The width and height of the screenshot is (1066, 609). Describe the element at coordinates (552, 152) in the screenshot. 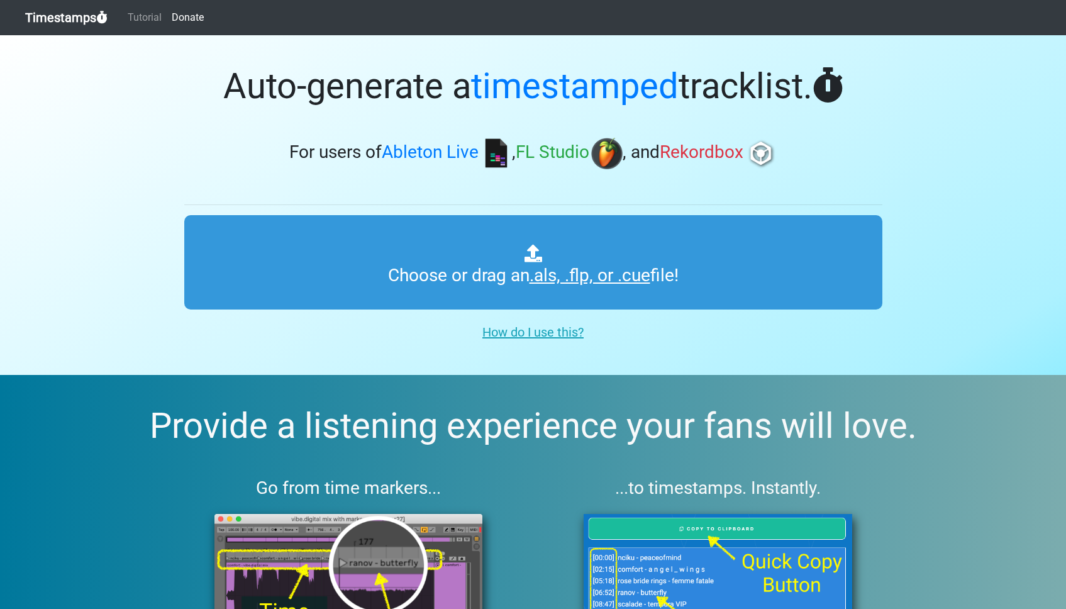

I see `span: FL Studio` at that location.